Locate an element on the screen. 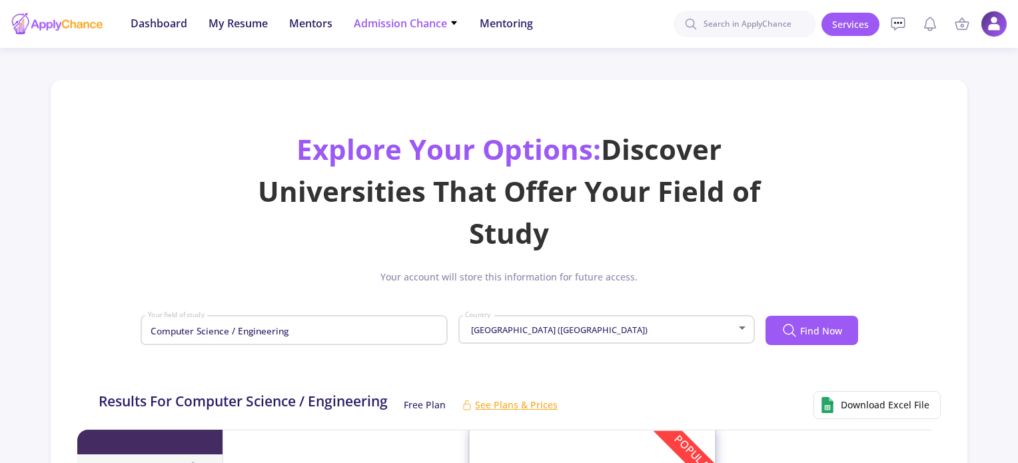  span: Download Excel File is located at coordinates (885, 404).